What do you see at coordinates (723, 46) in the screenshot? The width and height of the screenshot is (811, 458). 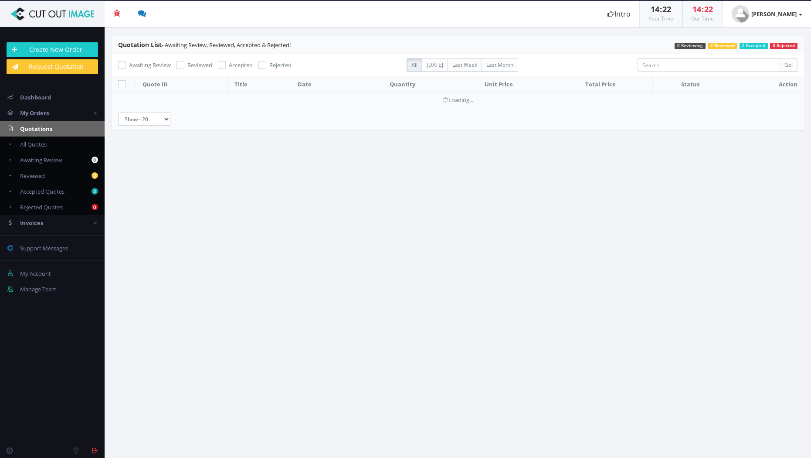 I see `span: 2 Reviewed` at bounding box center [723, 46].